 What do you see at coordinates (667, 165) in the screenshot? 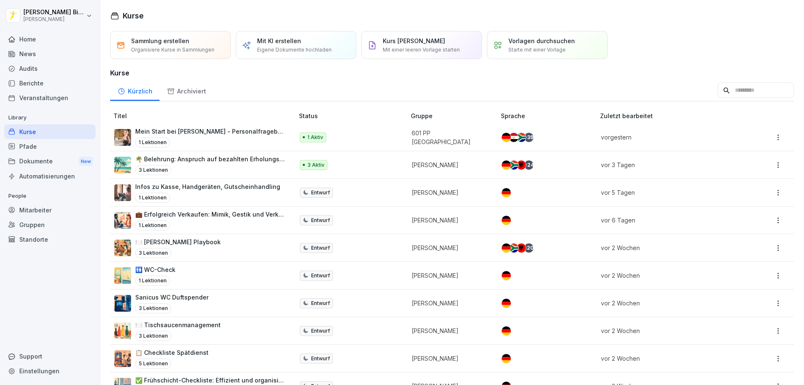
I see `p: vor 3 Tagen` at bounding box center [667, 165].